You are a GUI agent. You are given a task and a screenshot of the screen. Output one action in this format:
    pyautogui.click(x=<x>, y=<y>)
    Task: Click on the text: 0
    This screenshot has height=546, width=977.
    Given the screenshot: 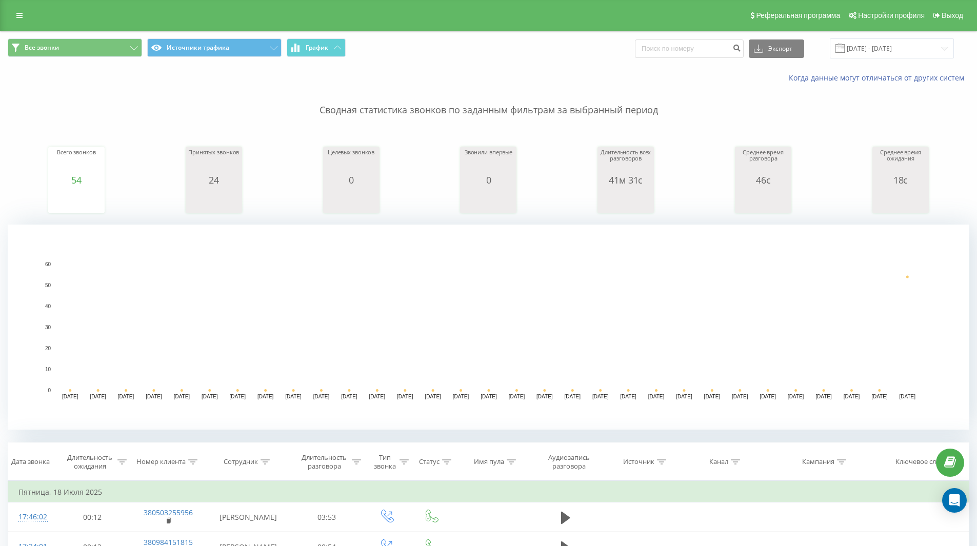 What is the action you would take?
    pyautogui.click(x=49, y=390)
    